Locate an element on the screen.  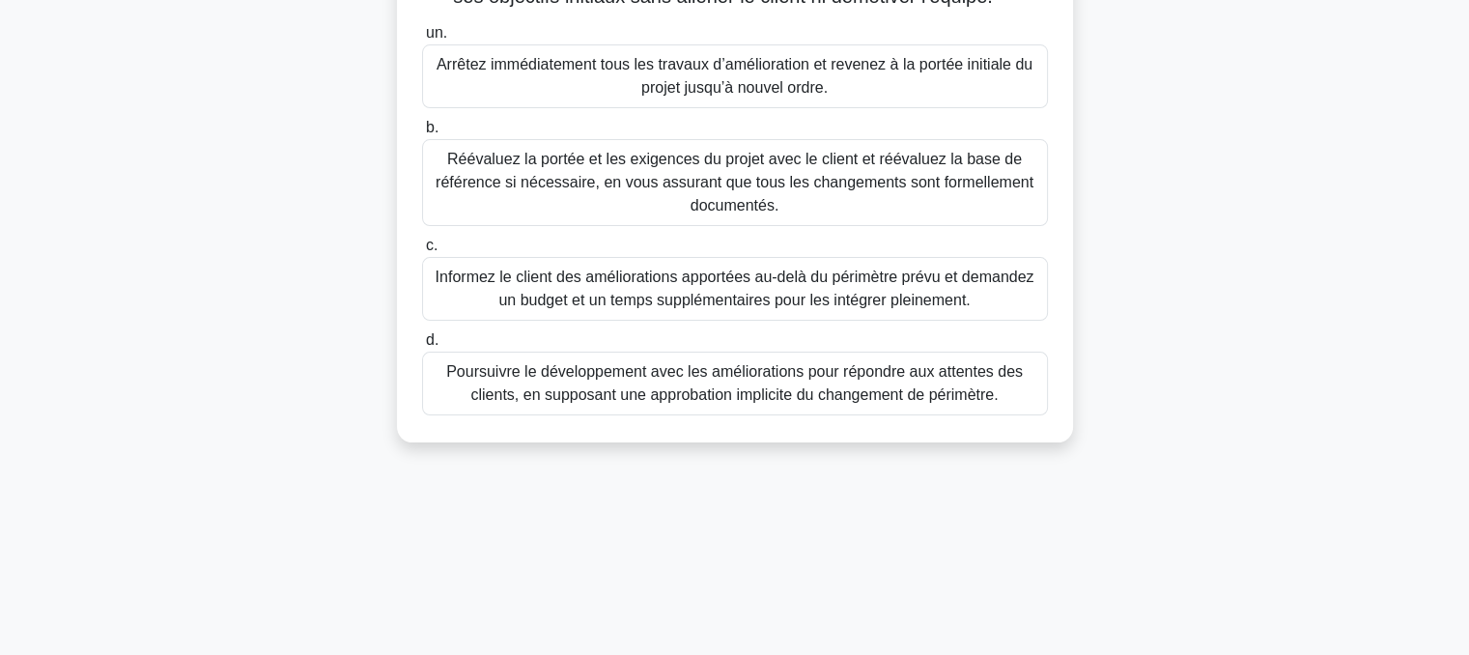
font: un. is located at coordinates (437, 32).